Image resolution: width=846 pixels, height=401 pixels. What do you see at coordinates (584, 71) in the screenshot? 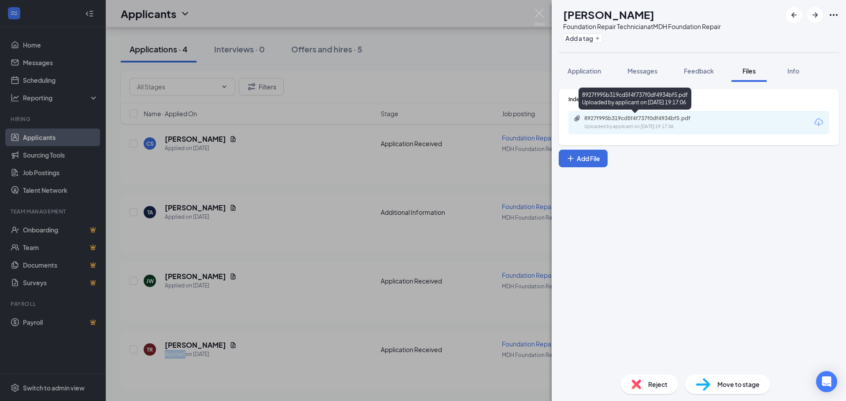
I see `span: Application` at bounding box center [584, 71].